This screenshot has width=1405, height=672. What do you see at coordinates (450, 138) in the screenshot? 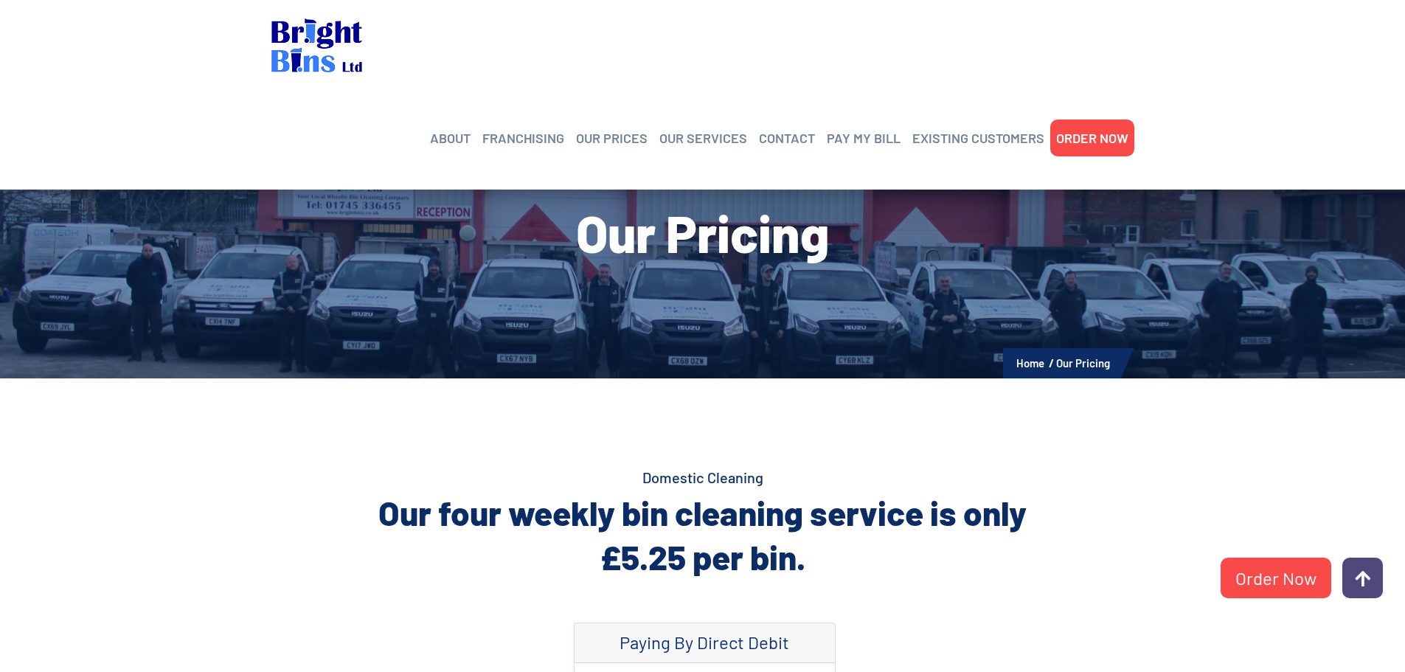
I see `a: ABOUT` at bounding box center [450, 138].